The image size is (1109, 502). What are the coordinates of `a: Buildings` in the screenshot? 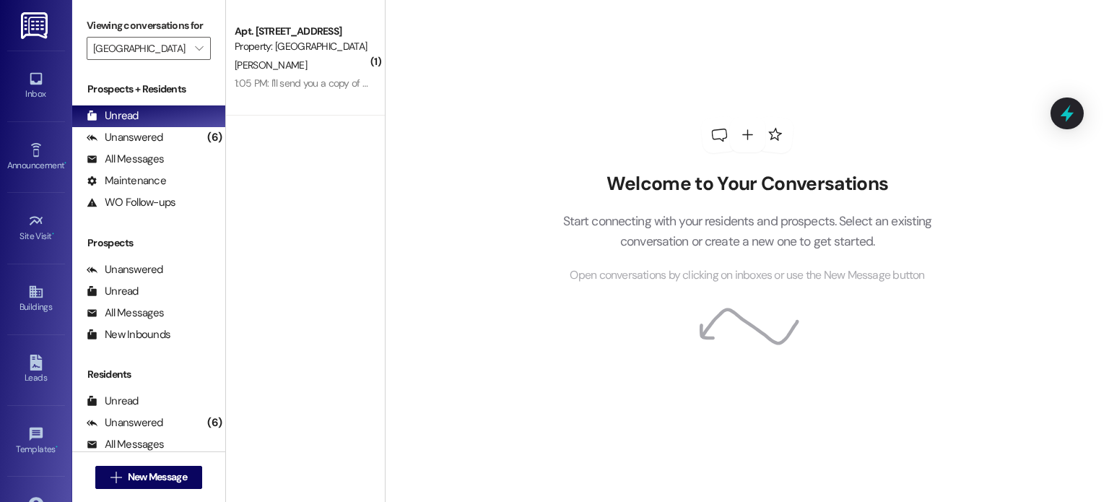 It's located at (36, 299).